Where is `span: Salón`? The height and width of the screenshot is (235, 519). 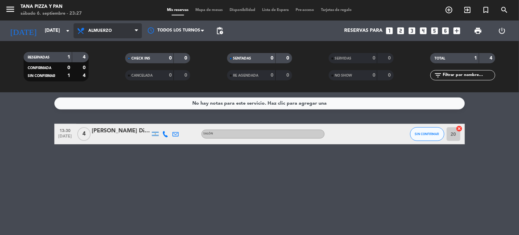 span: Salón is located at coordinates (208, 134).